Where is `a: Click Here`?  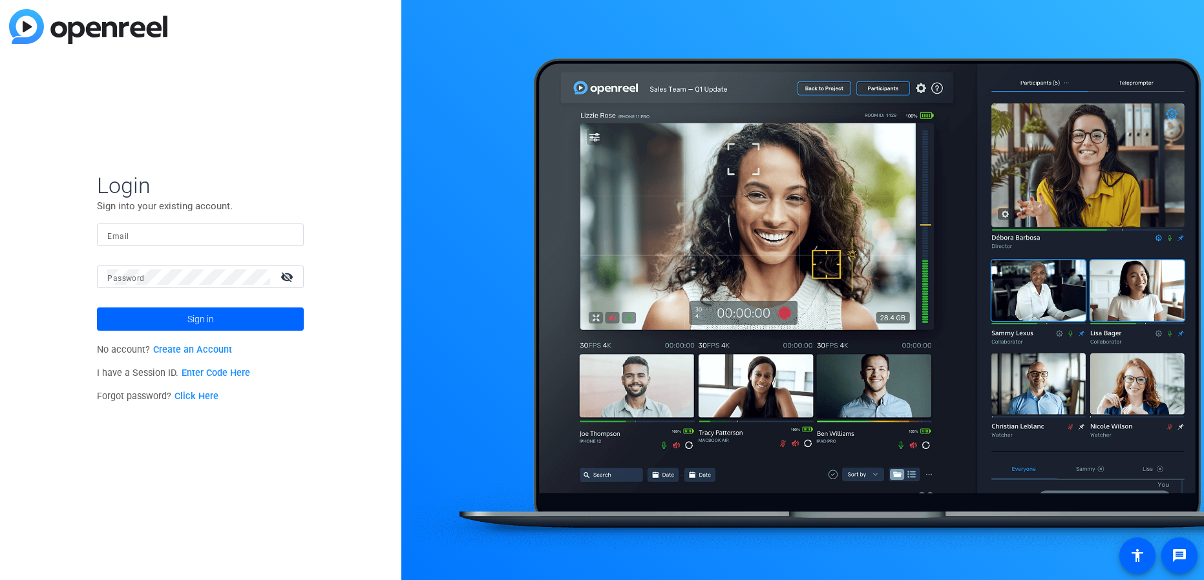
a: Click Here is located at coordinates (196, 396).